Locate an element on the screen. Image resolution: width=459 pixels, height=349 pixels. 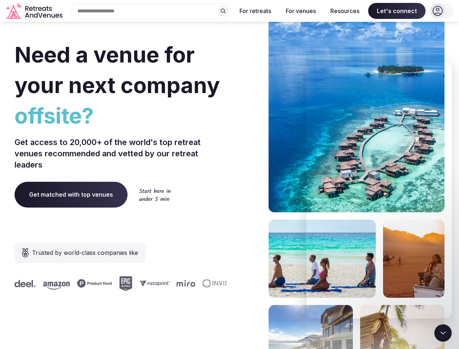
img: yoga on tropical beach is located at coordinates (322, 258).